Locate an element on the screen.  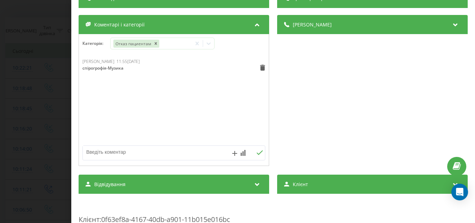
div: Remove Отказ пациентам is located at coordinates (155, 43).